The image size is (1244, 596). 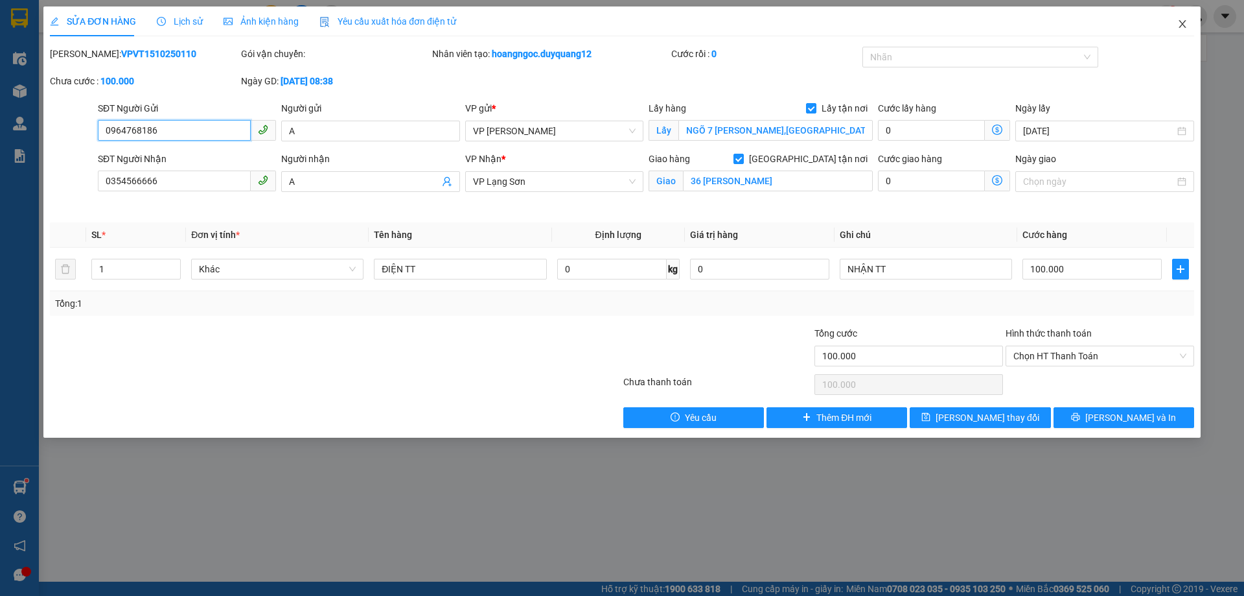 I want to click on div: Cước rồi :, so click(x=765, y=54).